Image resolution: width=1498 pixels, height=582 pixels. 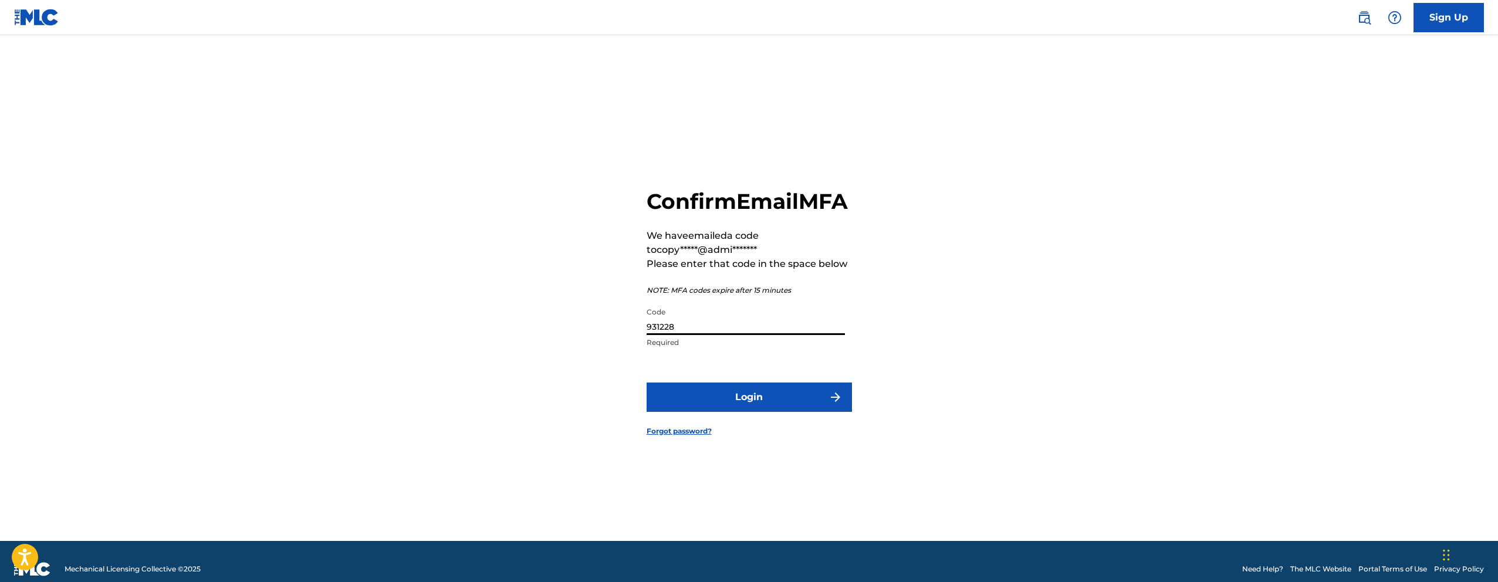 What do you see at coordinates (133, 569) in the screenshot?
I see `span: Mechanical Licensing Collective © 2025` at bounding box center [133, 569].